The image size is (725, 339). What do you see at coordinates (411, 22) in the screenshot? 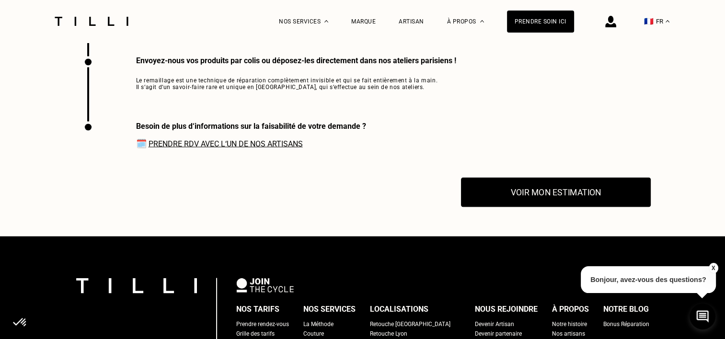
I see `a: Artisan` at bounding box center [411, 22].